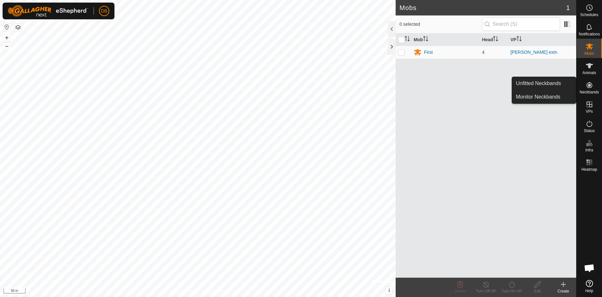 This screenshot has width=602, height=297. What do you see at coordinates (589, 15) in the screenshot?
I see `span: Schedules` at bounding box center [589, 15].